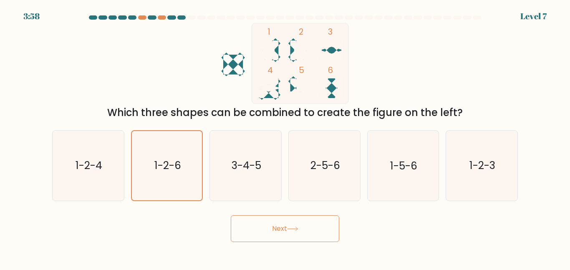  I want to click on text: 2-5-6, so click(325, 165).